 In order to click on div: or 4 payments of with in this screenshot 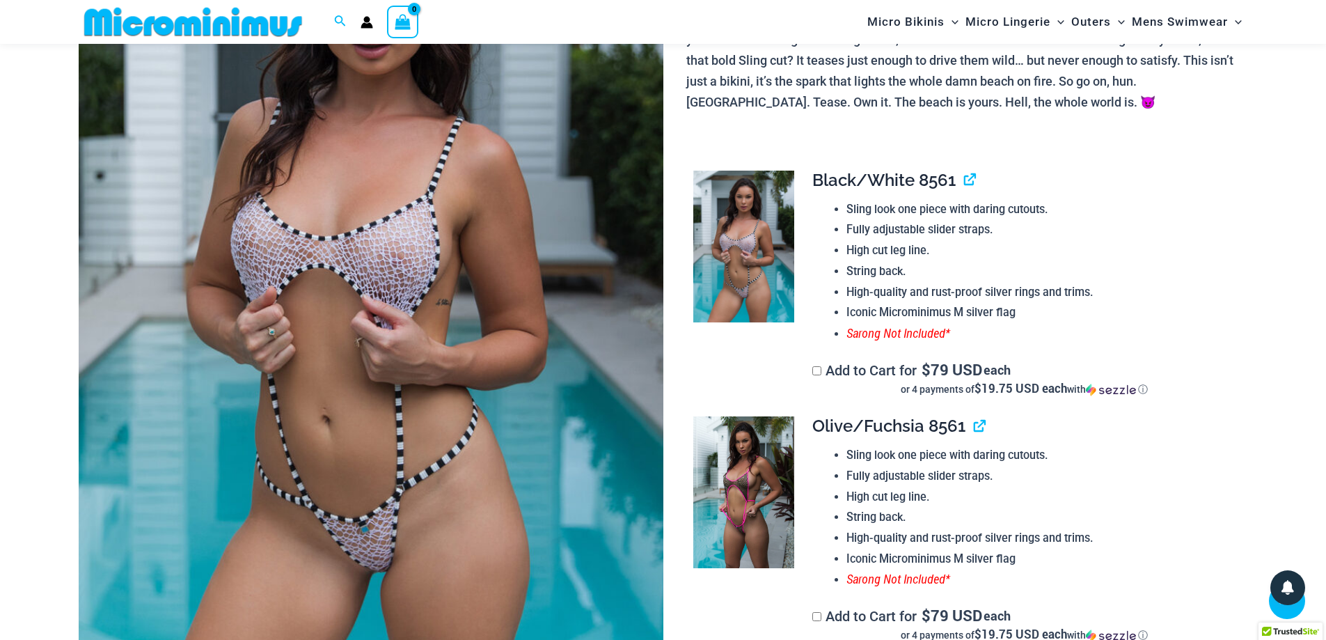, I will do `click(1024, 389)`.